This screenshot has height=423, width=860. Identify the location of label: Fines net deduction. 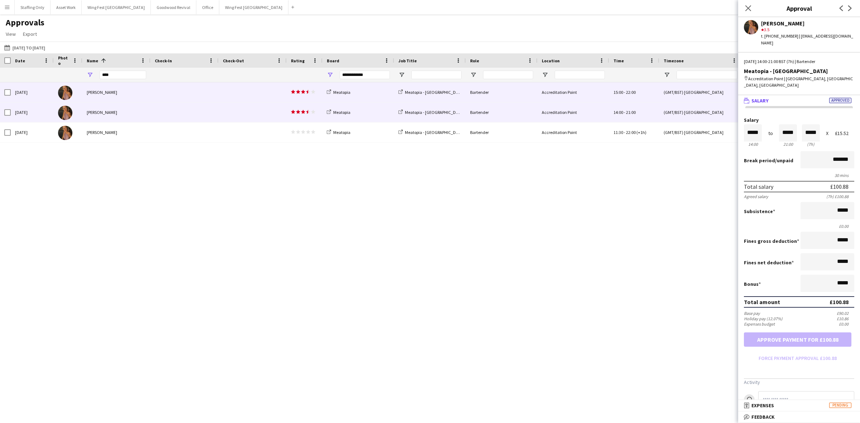
(768, 263).